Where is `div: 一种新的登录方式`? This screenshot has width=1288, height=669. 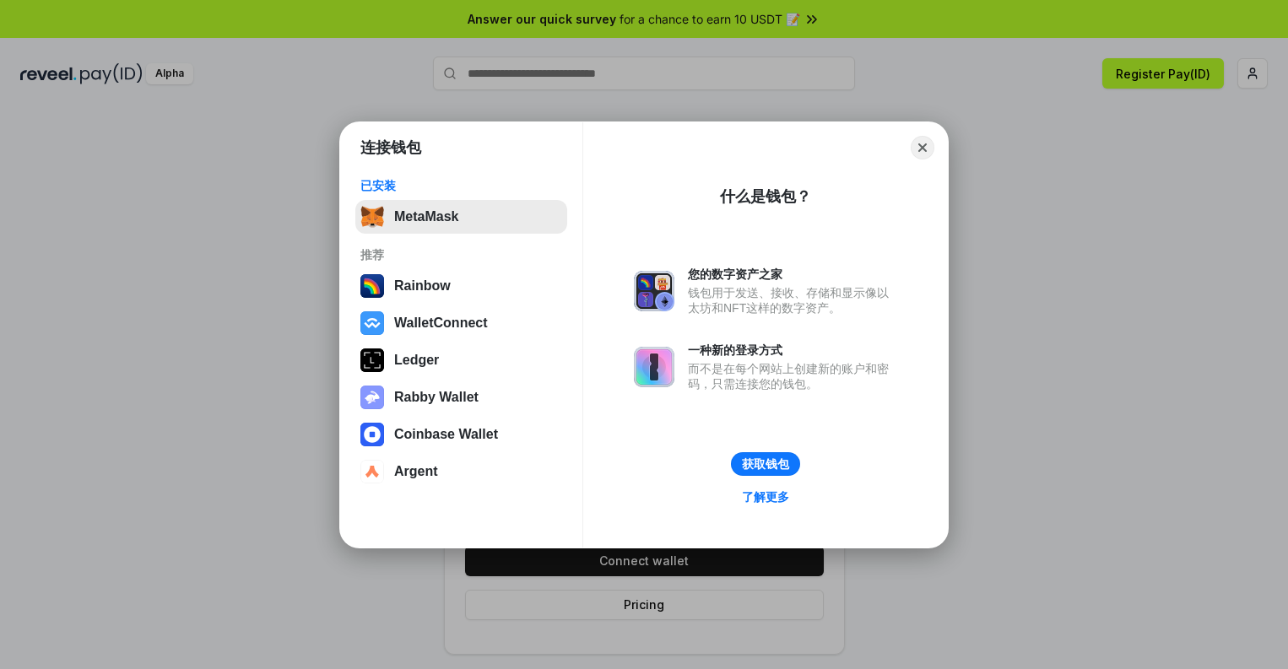
div: 一种新的登录方式 is located at coordinates (793, 350).